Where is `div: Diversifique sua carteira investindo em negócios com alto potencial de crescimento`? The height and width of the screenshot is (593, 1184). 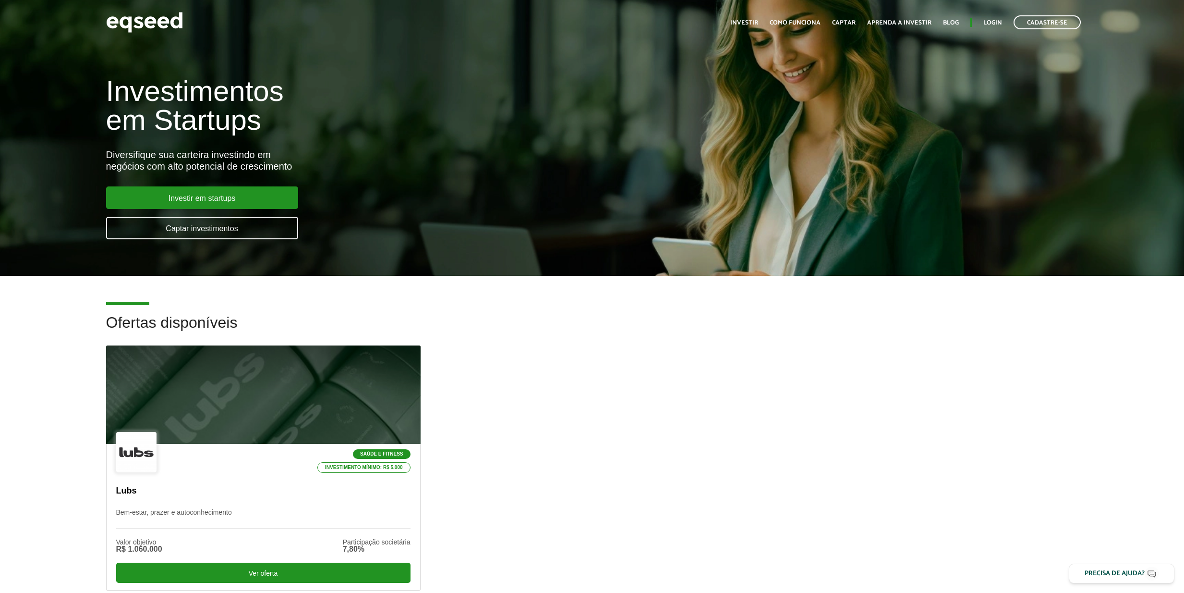
div: Diversifique sua carteira investindo em negócios com alto potencial de crescimento is located at coordinates (395, 160).